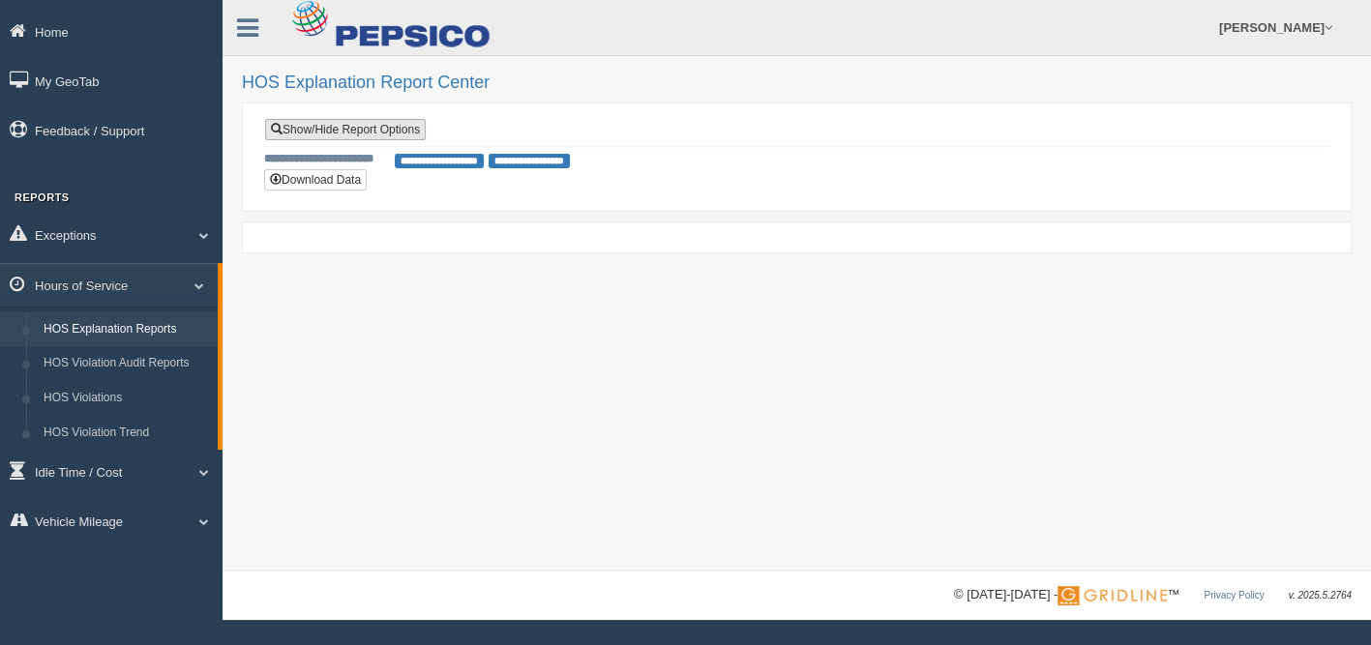 The image size is (1371, 645). What do you see at coordinates (315, 180) in the screenshot?
I see `button: Download Data` at bounding box center [315, 180].